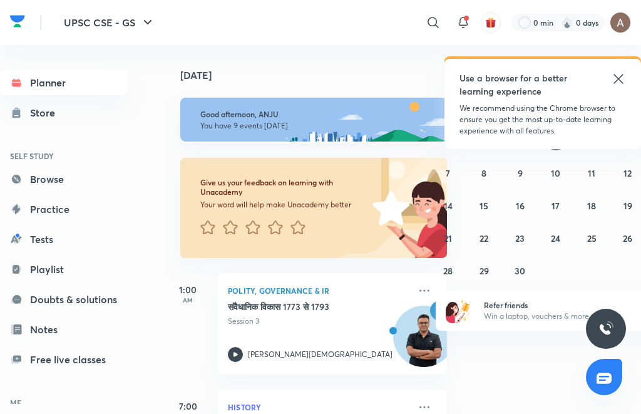 This screenshot has height=414, width=641. What do you see at coordinates (521, 271) in the screenshot?
I see `button: September 30, 2025` at bounding box center [521, 271].